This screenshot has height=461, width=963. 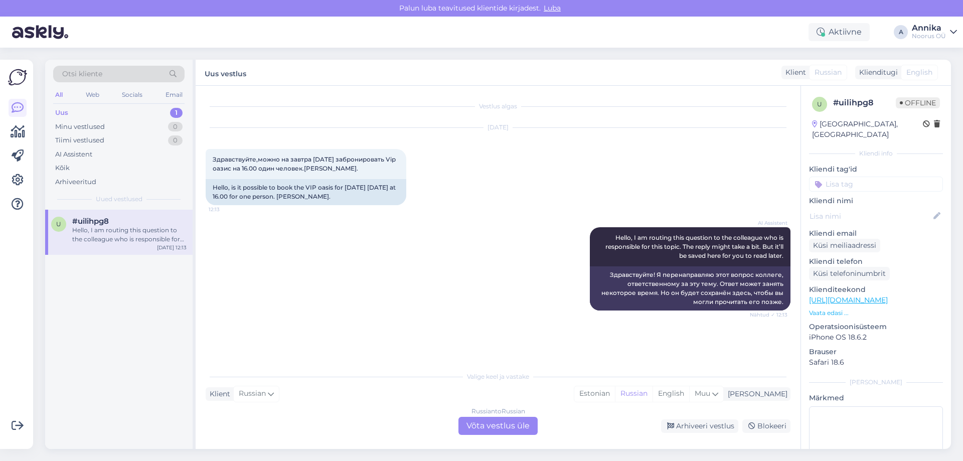 What do you see at coordinates (844, 245) in the screenshot?
I see `div: Küsi meiliaadressi` at bounding box center [844, 245].